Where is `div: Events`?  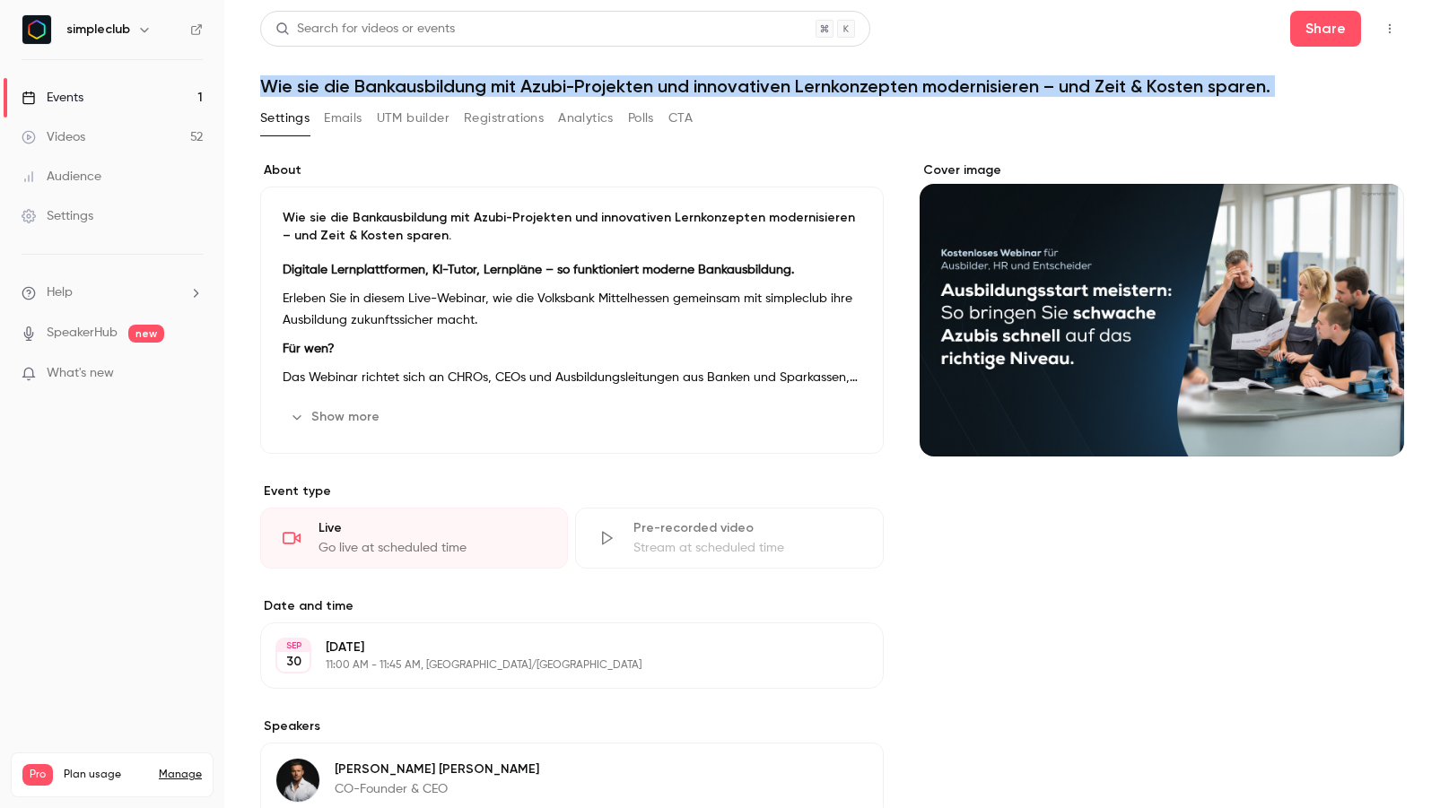
div: Events is located at coordinates (52, 98).